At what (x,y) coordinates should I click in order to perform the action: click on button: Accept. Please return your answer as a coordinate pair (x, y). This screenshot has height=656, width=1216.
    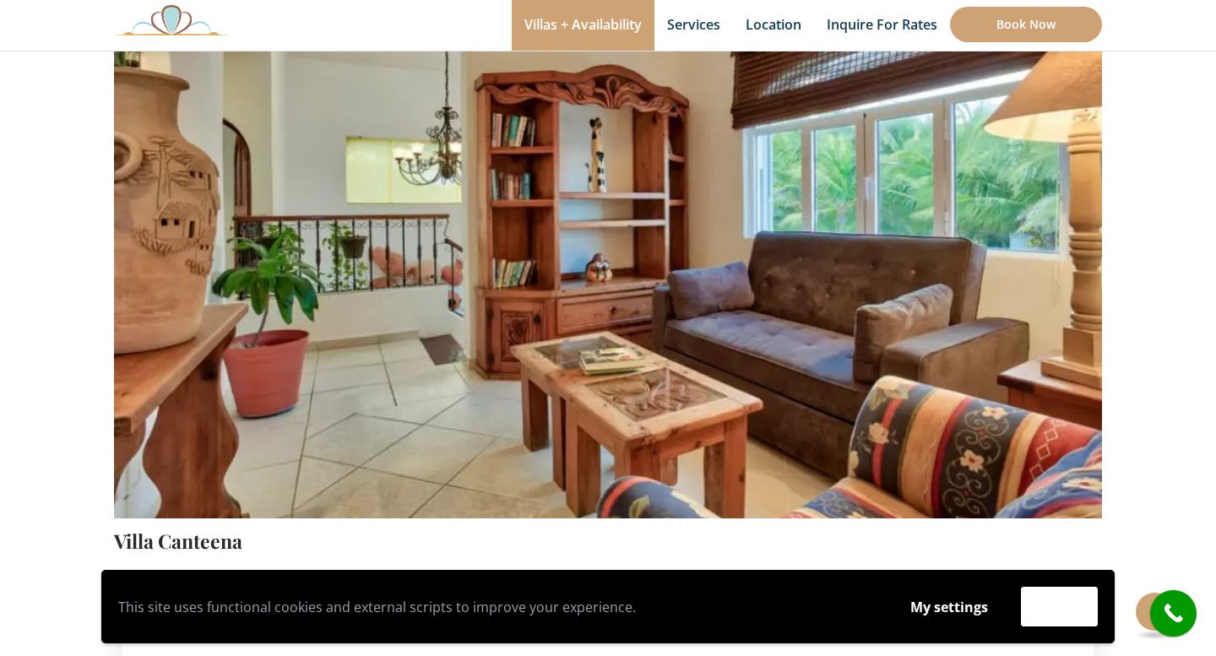
    Looking at the image, I should click on (1059, 606).